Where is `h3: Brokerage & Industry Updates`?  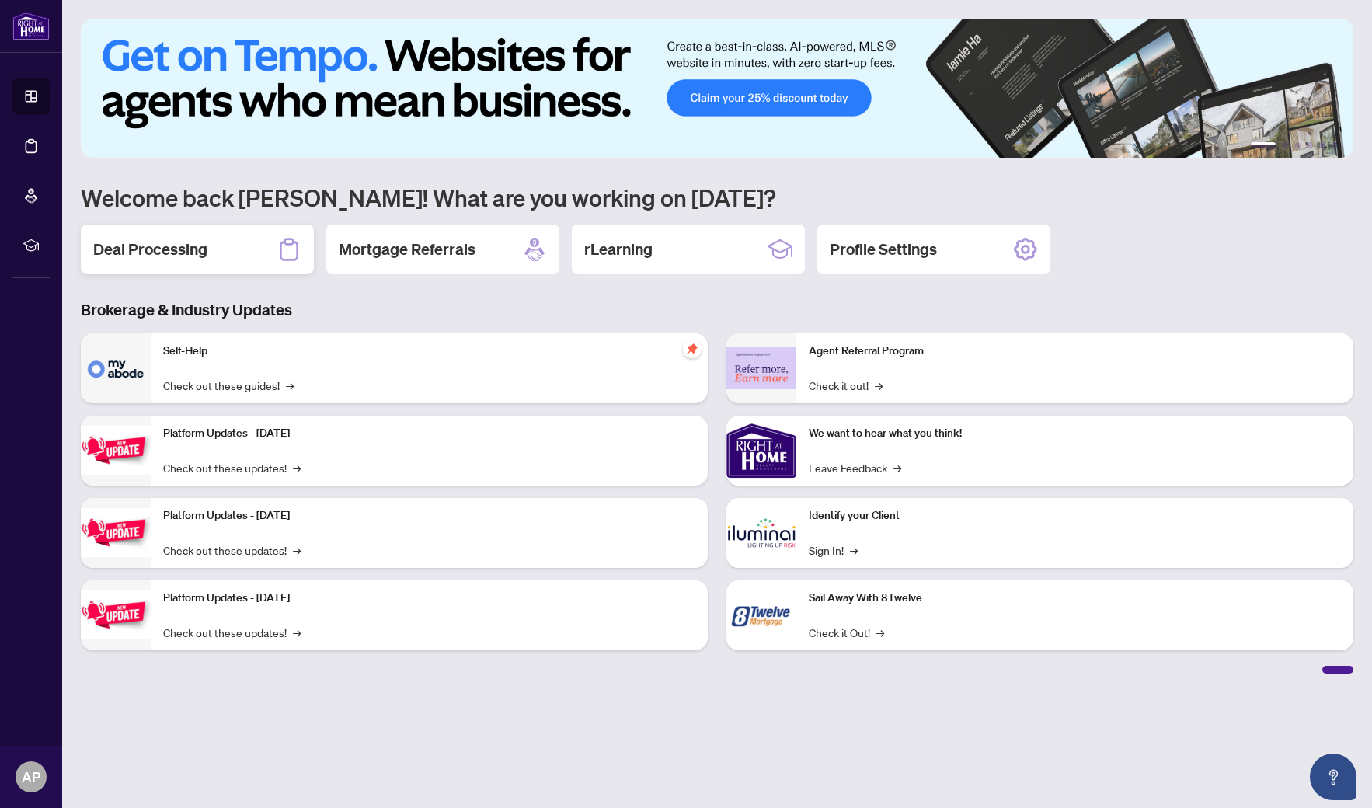 h3: Brokerage & Industry Updates is located at coordinates (717, 310).